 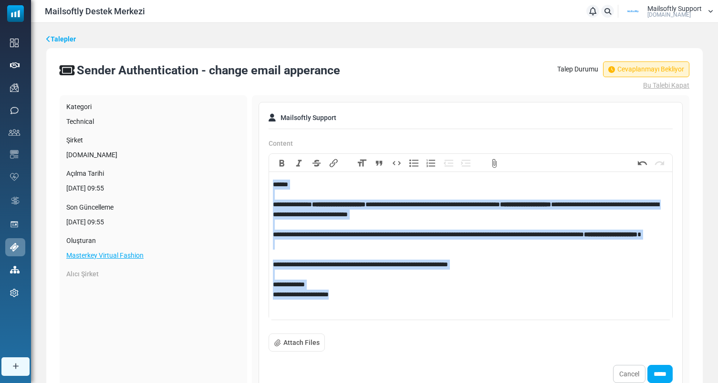 What do you see at coordinates (14, 177) in the screenshot?
I see `img: domain-health-icon.svg` at bounding box center [14, 177].